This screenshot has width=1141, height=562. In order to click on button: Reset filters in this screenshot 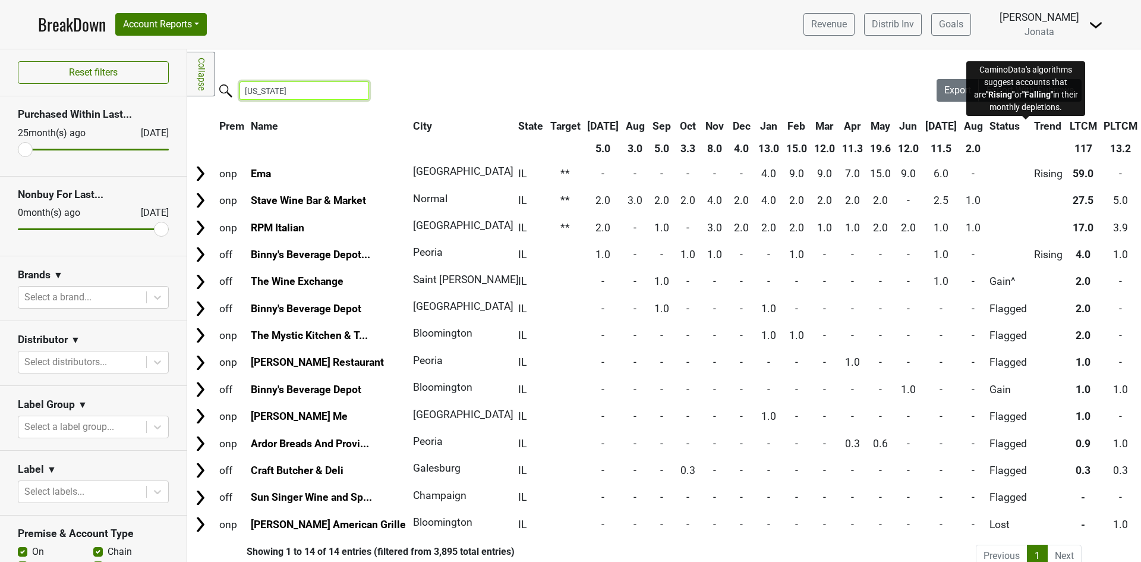, I will do `click(93, 73)`.